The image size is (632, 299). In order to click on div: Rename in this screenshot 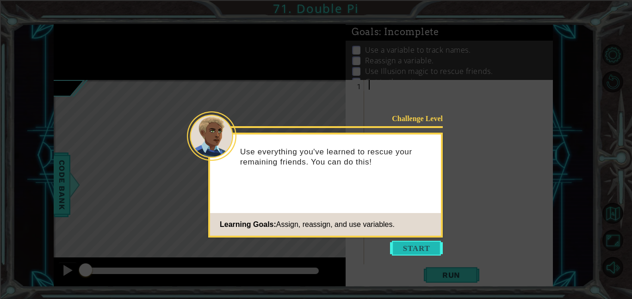, I will do `click(316, 58)`.